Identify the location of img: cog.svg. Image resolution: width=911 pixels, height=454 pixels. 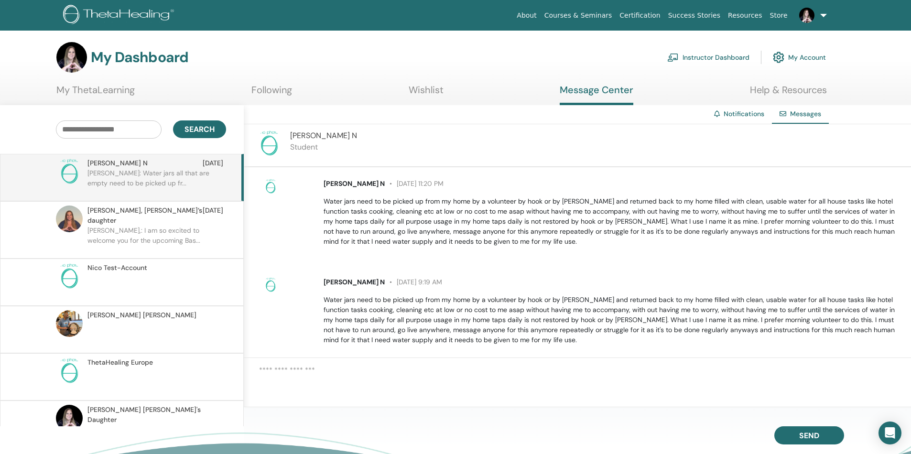
(778, 57).